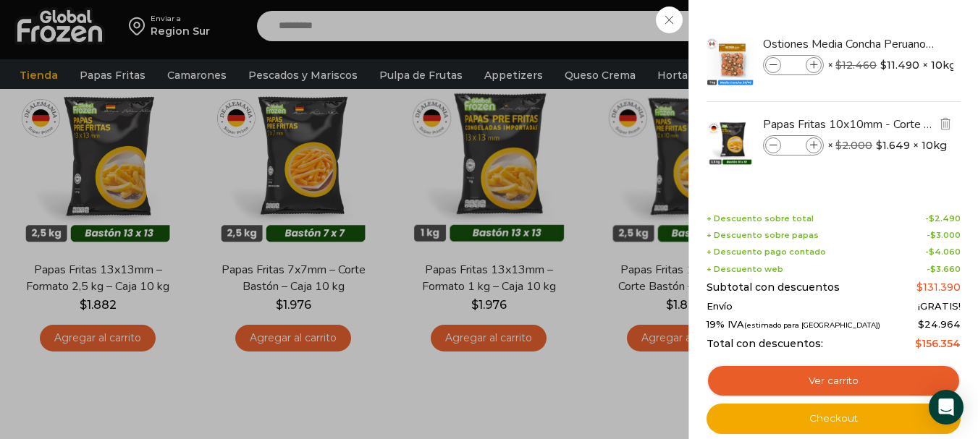 The image size is (978, 439). What do you see at coordinates (945, 252) in the screenshot?
I see `bdi: 4.060` at bounding box center [945, 252].